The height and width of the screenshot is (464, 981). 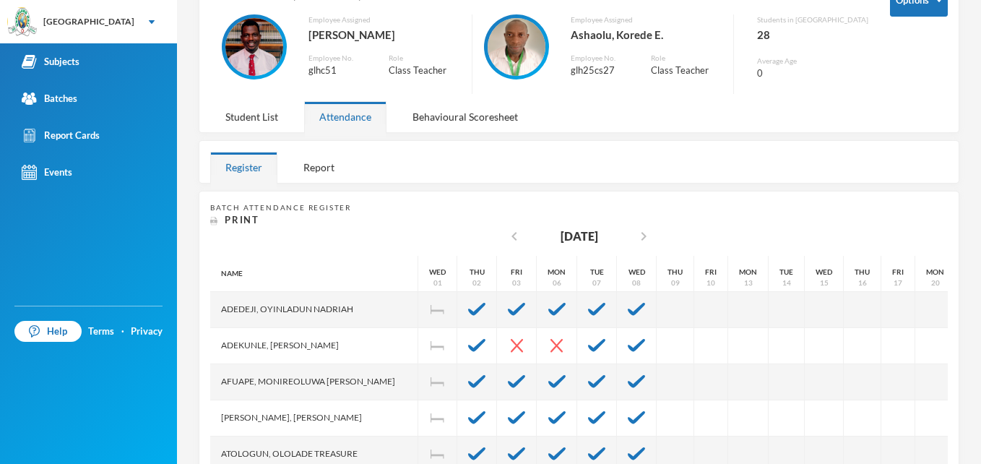 What do you see at coordinates (597, 283) in the screenshot?
I see `div: 07` at bounding box center [597, 283].